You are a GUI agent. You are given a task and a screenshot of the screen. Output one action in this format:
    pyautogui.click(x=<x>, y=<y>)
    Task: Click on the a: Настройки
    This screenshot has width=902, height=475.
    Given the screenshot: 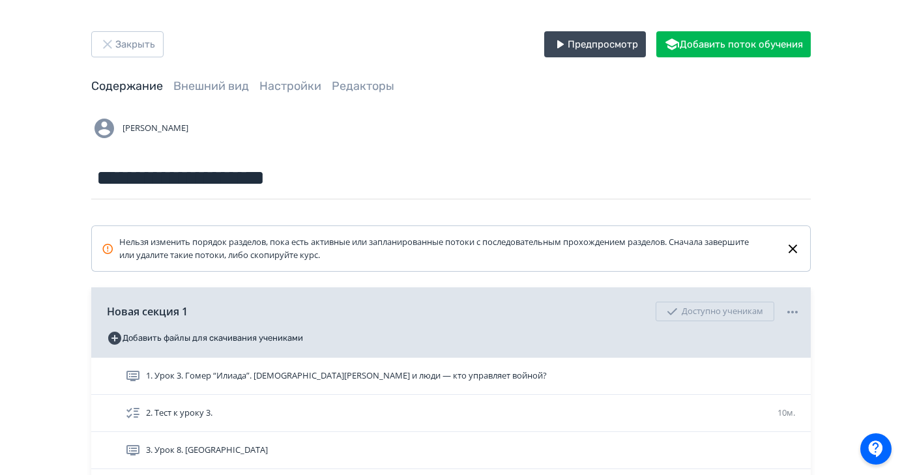 What is the action you would take?
    pyautogui.click(x=290, y=86)
    